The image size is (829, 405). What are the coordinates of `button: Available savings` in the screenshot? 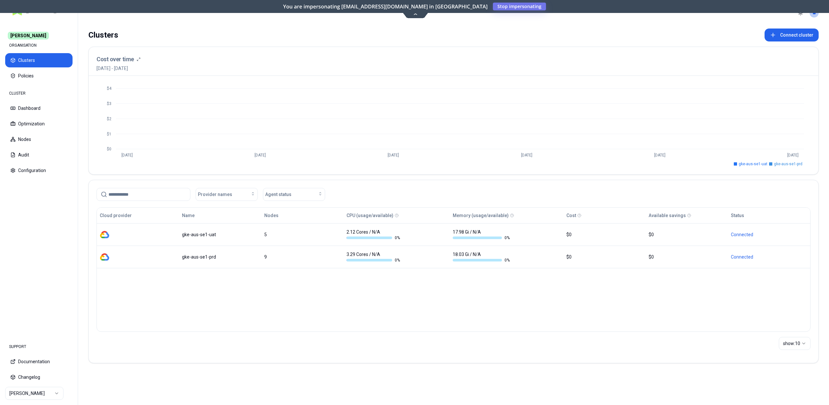 It's located at (667, 215).